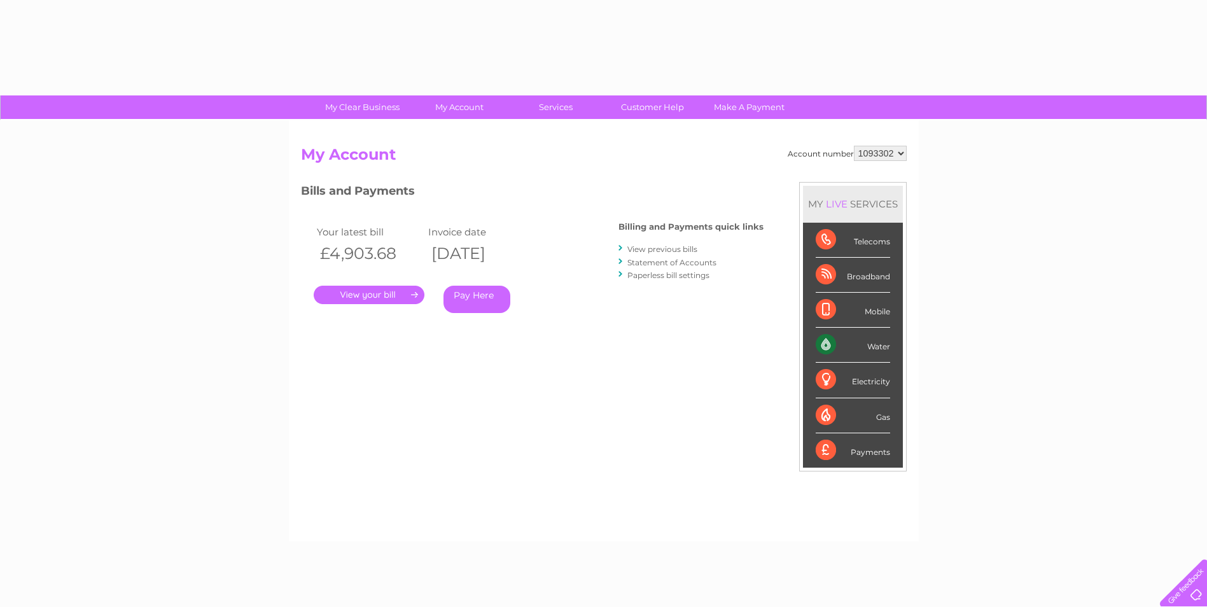 The height and width of the screenshot is (607, 1207). Describe the element at coordinates (555, 107) in the screenshot. I see `a: Services` at that location.